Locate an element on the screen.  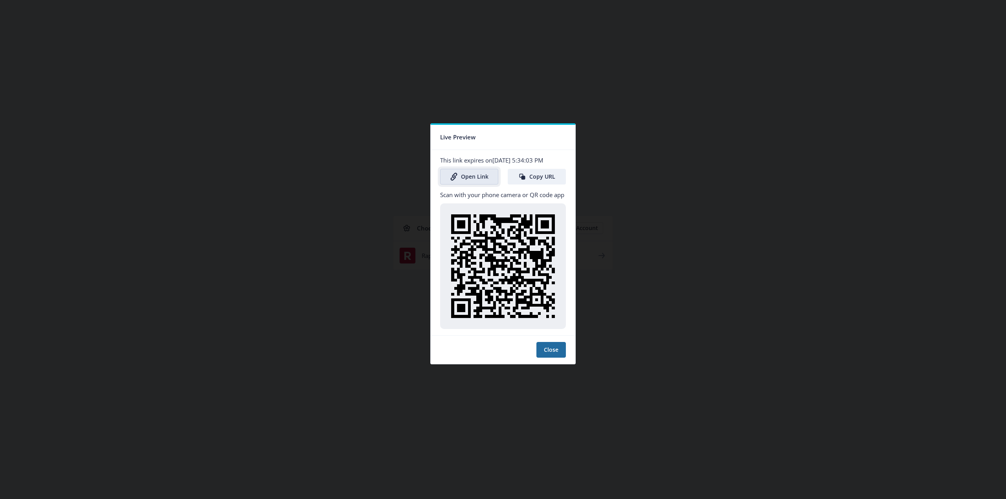
p: This link expires on is located at coordinates (503, 160).